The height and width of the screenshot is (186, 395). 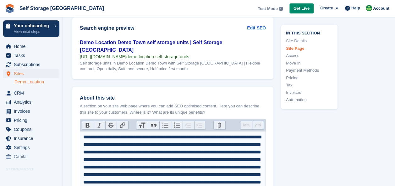 I want to click on a: Demo Location, so click(x=37, y=82).